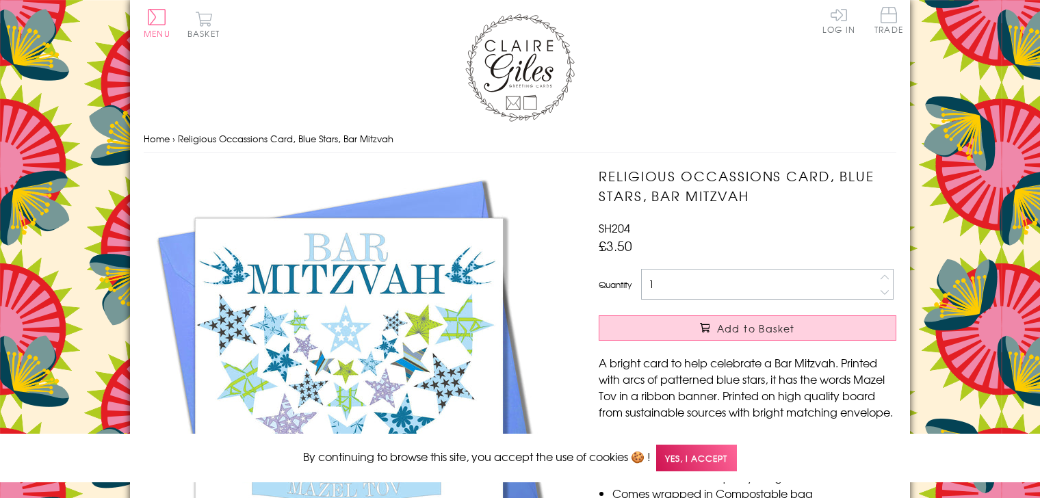 This screenshot has width=1040, height=498. Describe the element at coordinates (756, 328) in the screenshot. I see `span: Add to Basket` at that location.